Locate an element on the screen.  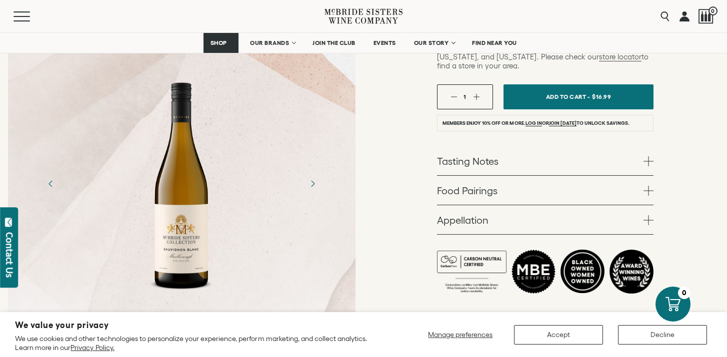
button: Add To Cart - $16.99 is located at coordinates (578, 97).